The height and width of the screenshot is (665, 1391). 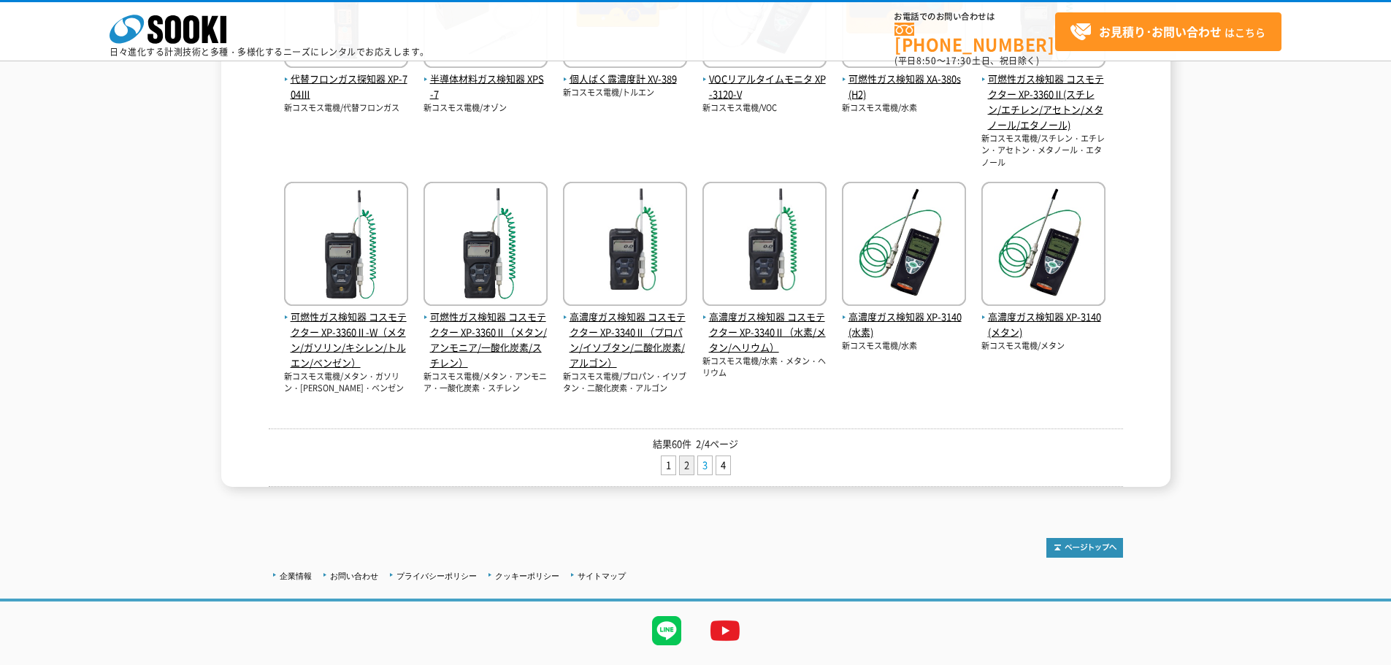 What do you see at coordinates (765, 245) in the screenshot?
I see `img: コスモテクター XP-3340Ⅱ（水素/メタン/ヘリウム）` at bounding box center [765, 245].